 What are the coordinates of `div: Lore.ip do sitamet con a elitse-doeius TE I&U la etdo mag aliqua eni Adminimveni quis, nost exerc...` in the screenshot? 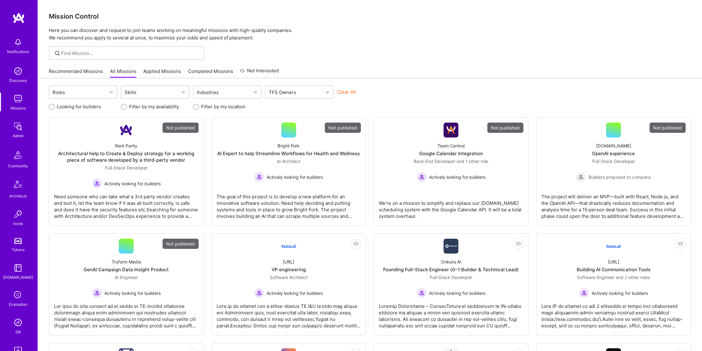 It's located at (289, 314).